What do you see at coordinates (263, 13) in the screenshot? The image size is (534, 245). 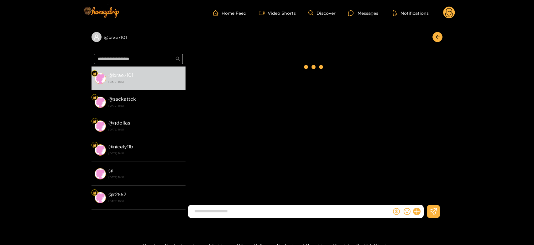 I see `span: video-camera` at bounding box center [263, 13].